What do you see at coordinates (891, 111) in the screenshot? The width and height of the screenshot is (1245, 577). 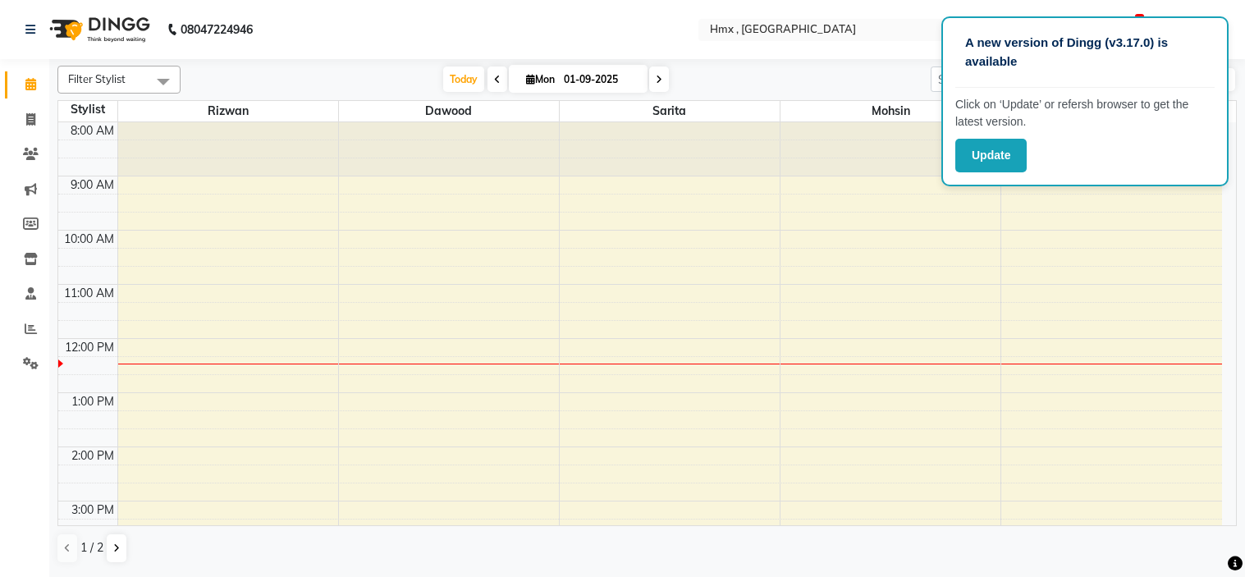 I see `span: Mohsin` at bounding box center [891, 111].